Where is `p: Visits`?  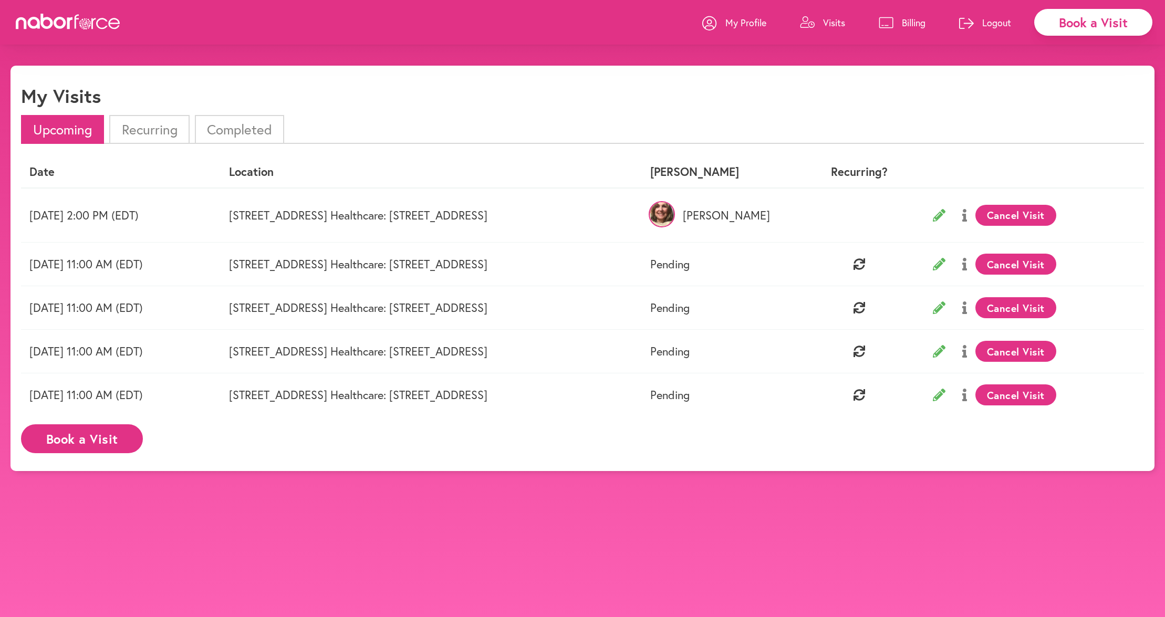
p: Visits is located at coordinates (834, 23).